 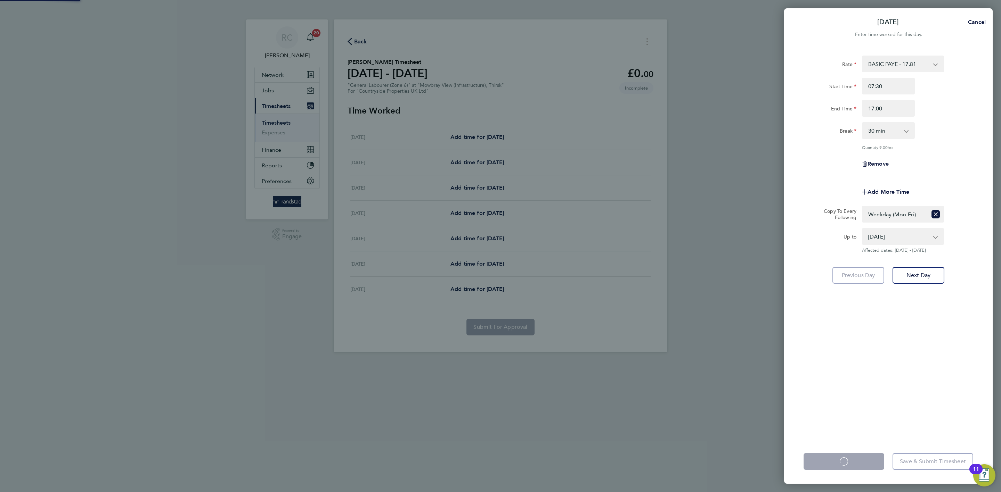 What do you see at coordinates (888, 35) in the screenshot?
I see `div: Enter time worked for this day.` at bounding box center [888, 35].